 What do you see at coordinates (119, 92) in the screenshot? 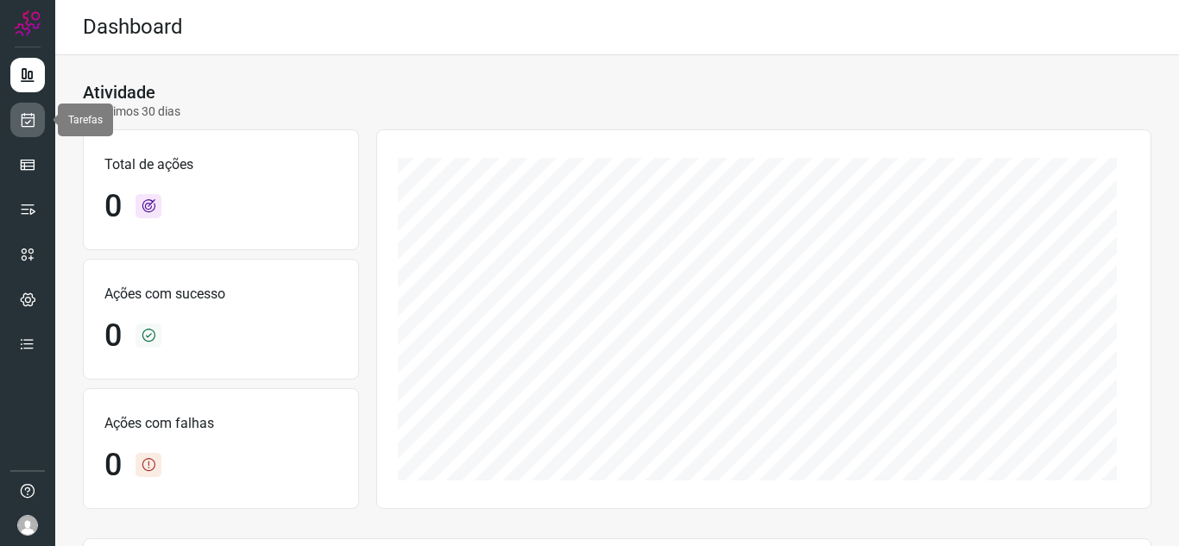
I see `h3: Atividade` at bounding box center [119, 92].